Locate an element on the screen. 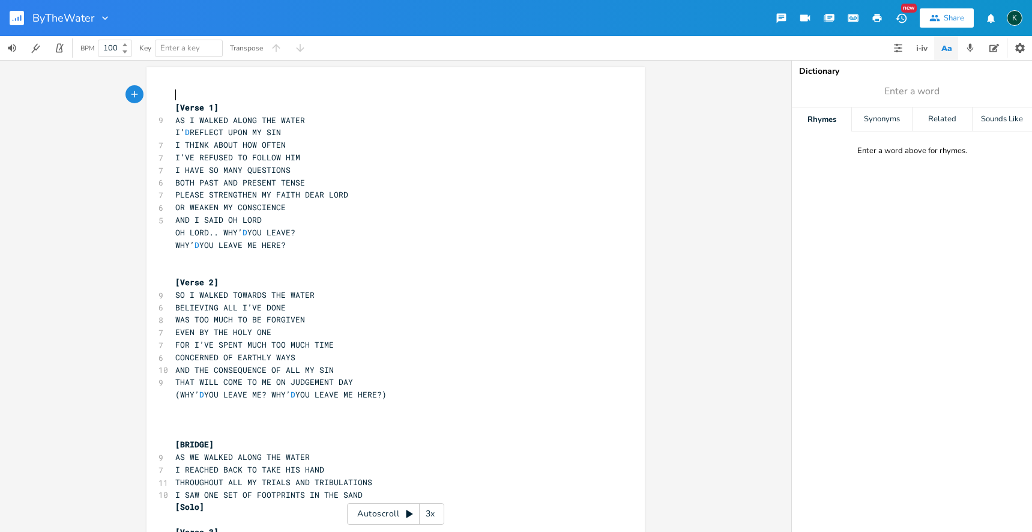 The height and width of the screenshot is (532, 1032). div: Koval is located at coordinates (1015, 18).